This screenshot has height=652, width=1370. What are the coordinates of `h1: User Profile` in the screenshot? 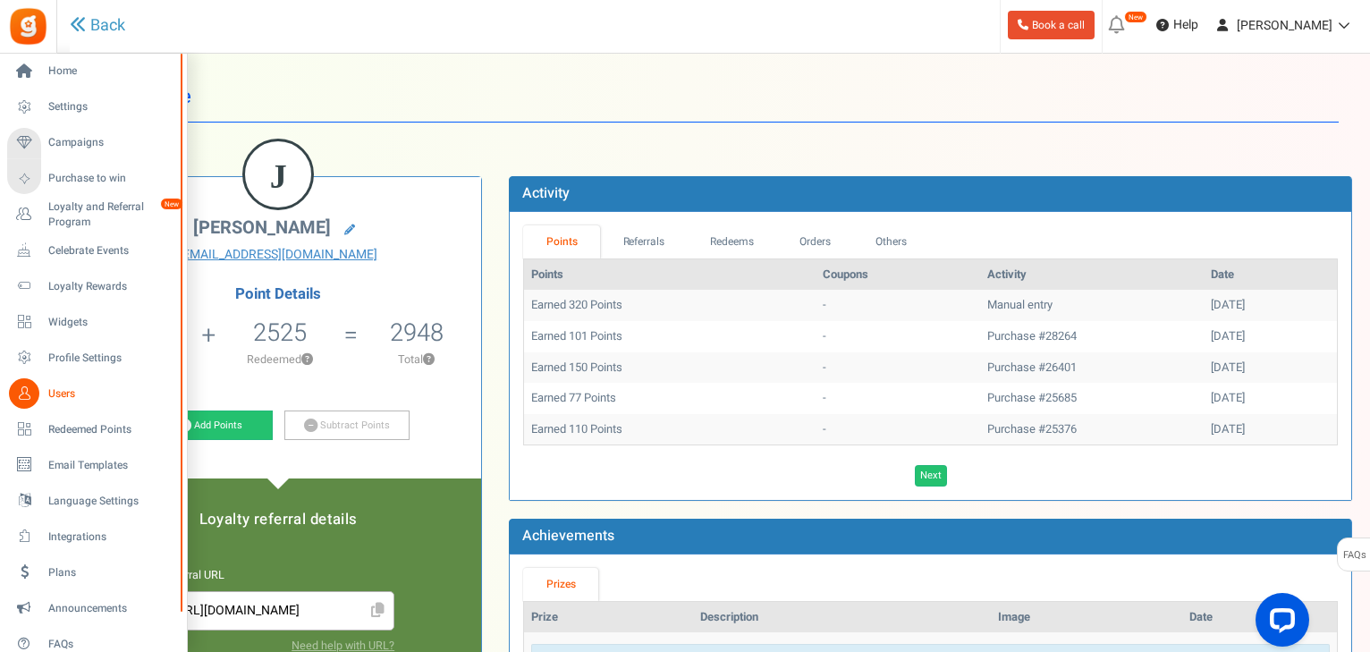 It's located at (713, 97).